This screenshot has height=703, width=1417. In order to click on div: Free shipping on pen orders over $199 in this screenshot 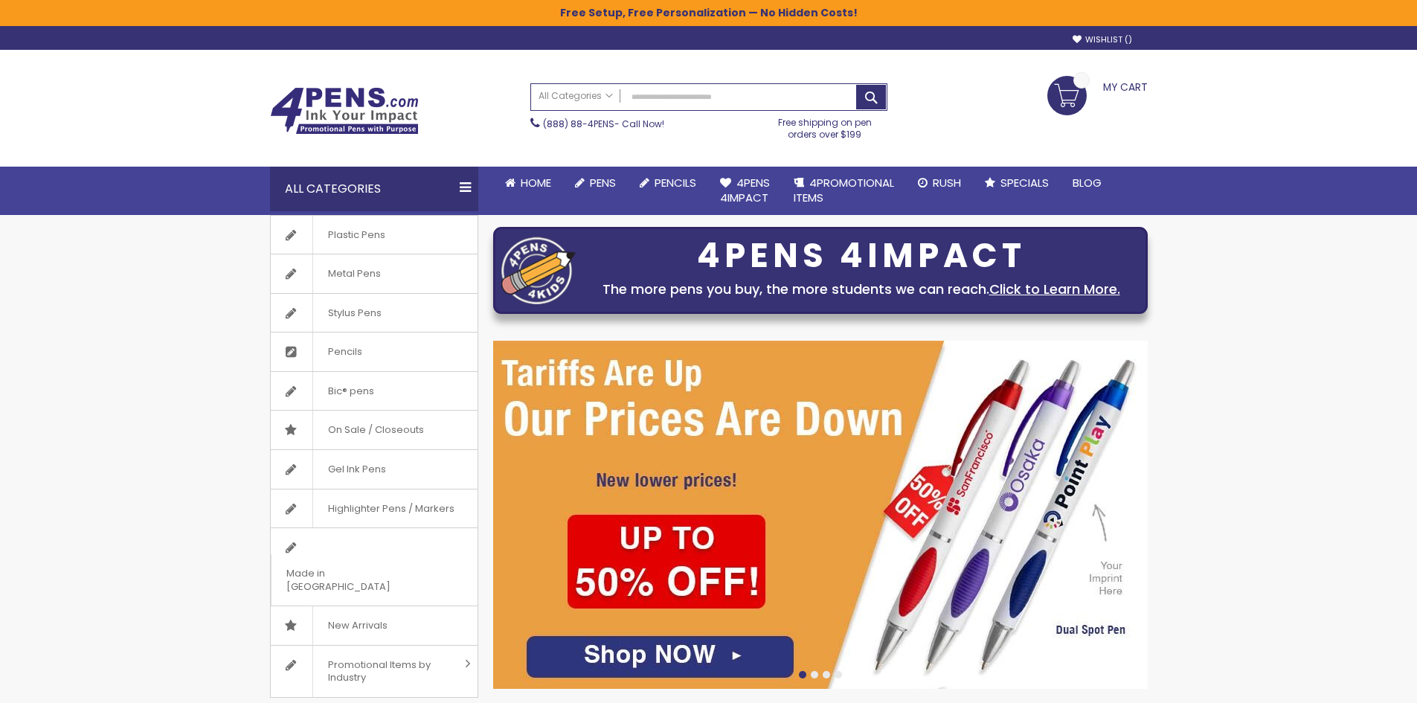, I will do `click(825, 126)`.